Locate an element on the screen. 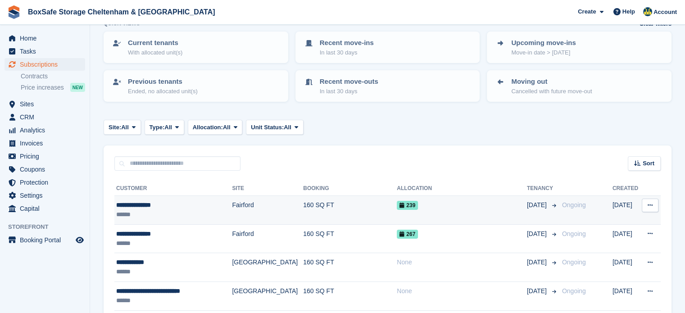 This screenshot has width=685, height=313. p: Moving out is located at coordinates (551, 82).